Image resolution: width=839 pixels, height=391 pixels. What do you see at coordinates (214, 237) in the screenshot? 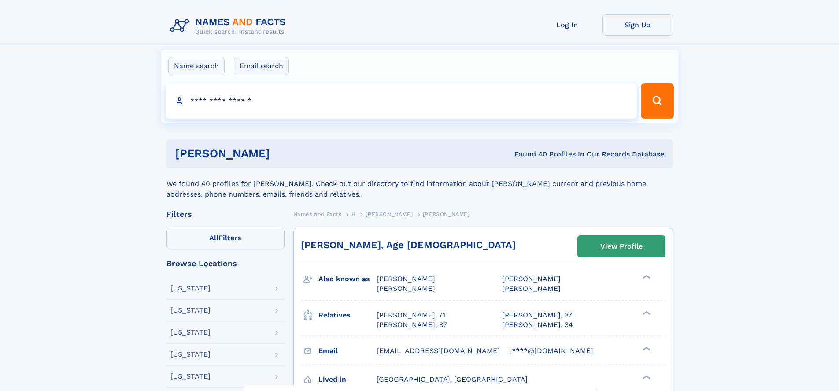
I see `span: All` at bounding box center [214, 237].